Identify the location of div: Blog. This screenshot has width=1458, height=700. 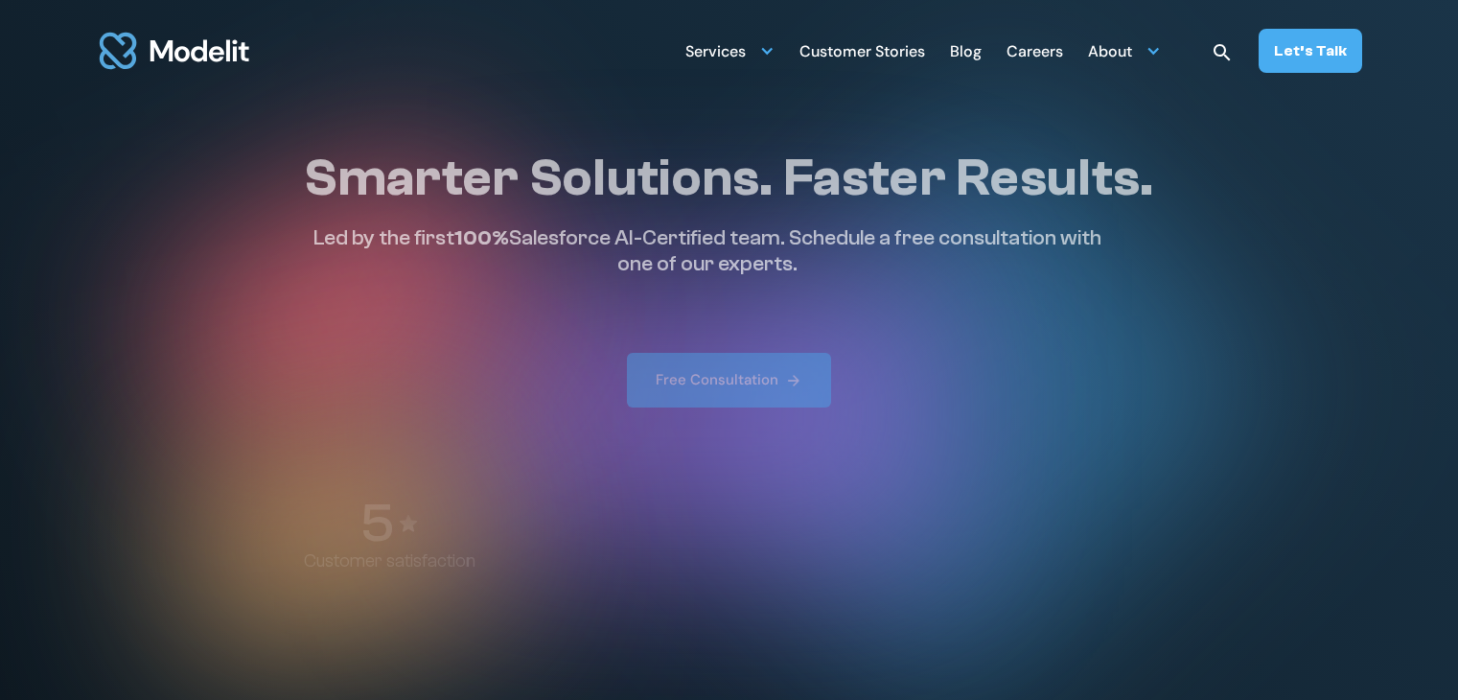
(965, 53).